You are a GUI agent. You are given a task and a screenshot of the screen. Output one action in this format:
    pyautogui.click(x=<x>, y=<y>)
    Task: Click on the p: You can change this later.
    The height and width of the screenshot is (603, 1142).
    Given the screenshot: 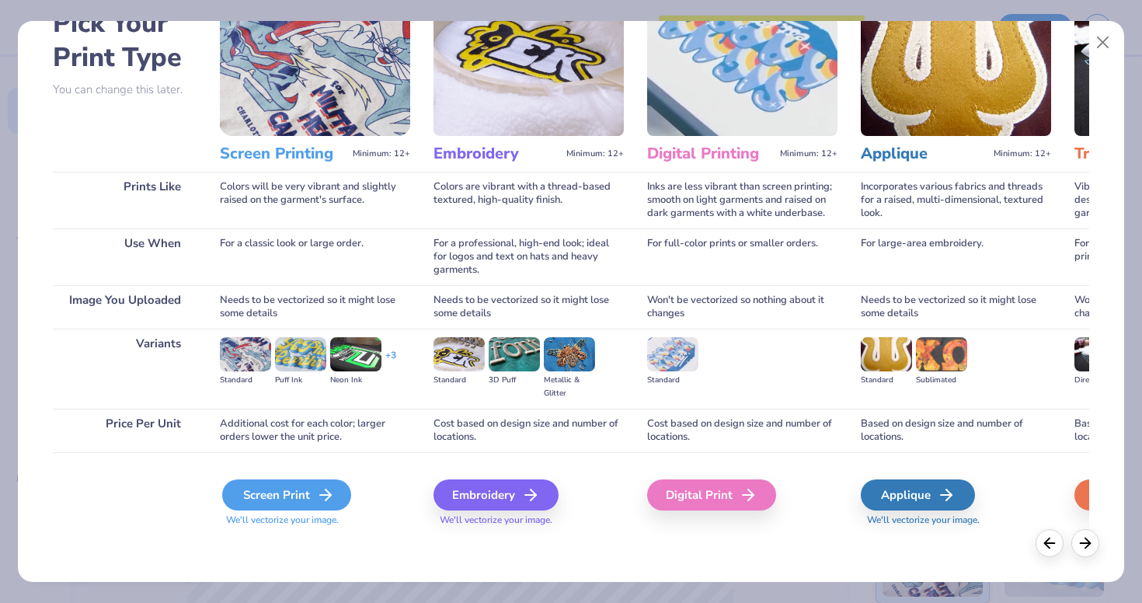 What is the action you would take?
    pyautogui.click(x=124, y=89)
    